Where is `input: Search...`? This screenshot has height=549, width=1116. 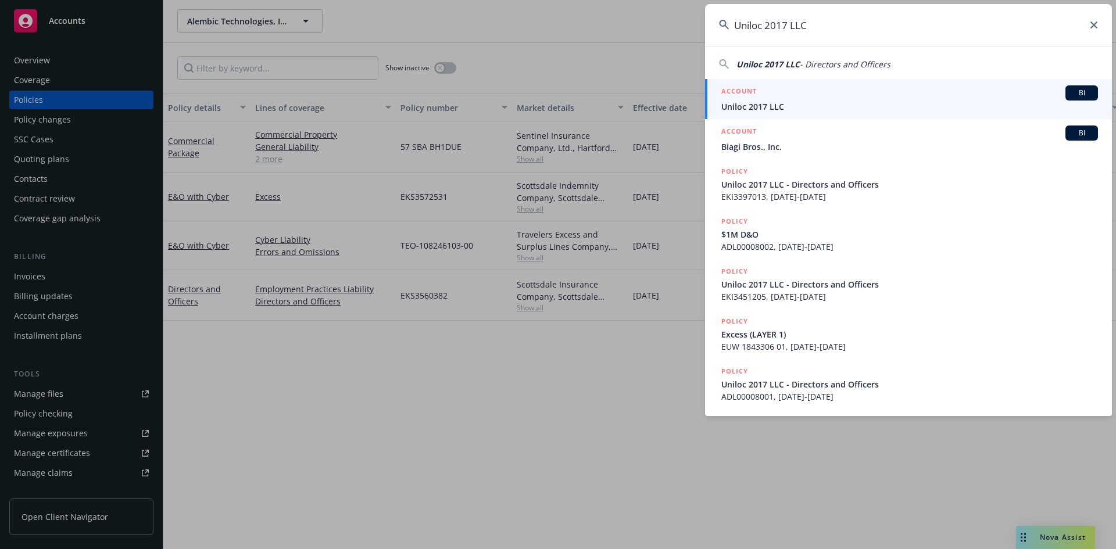 input: Search... is located at coordinates (909, 25).